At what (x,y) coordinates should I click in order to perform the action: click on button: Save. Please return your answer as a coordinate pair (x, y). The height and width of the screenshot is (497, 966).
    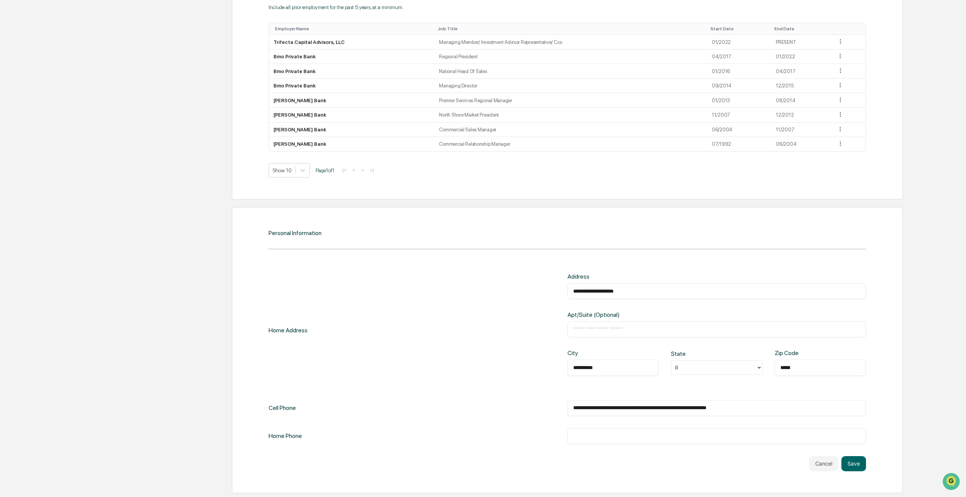
    Looking at the image, I should click on (853, 464).